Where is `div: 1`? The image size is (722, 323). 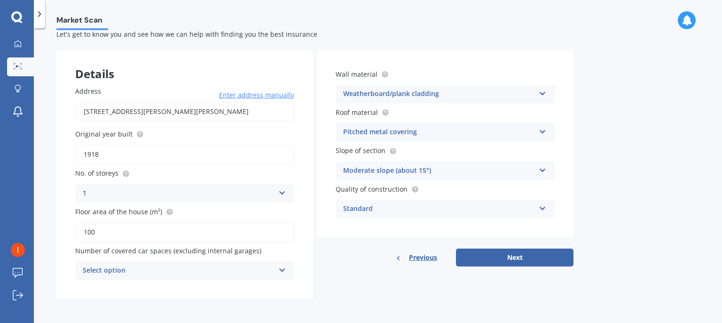 div: 1 is located at coordinates (179, 193).